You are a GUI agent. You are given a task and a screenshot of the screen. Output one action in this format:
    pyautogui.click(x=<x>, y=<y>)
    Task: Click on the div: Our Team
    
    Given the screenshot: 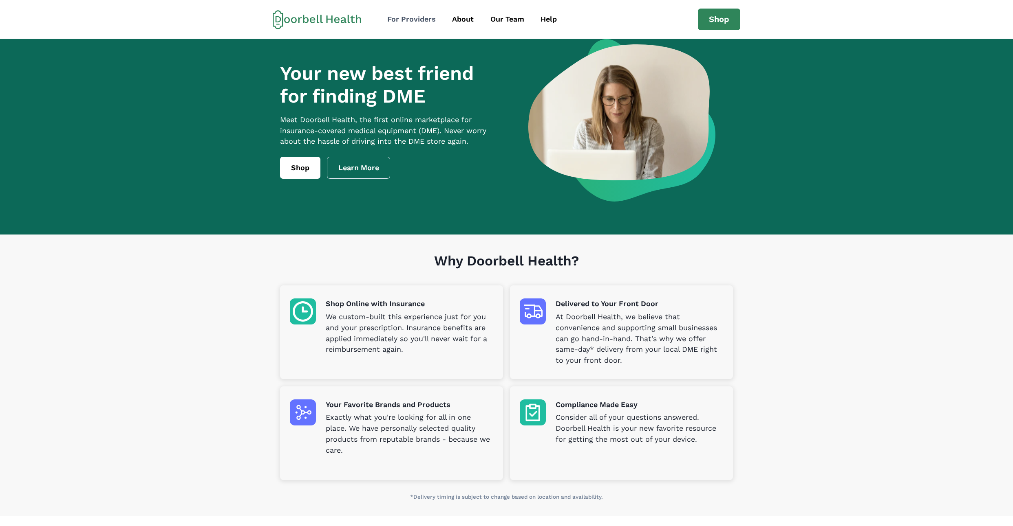 What is the action you would take?
    pyautogui.click(x=507, y=19)
    